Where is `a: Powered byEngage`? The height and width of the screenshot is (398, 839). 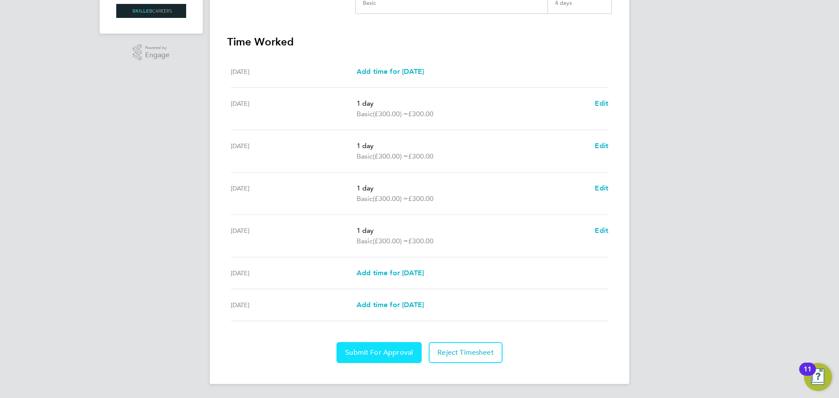 a: Powered byEngage is located at coordinates (151, 52).